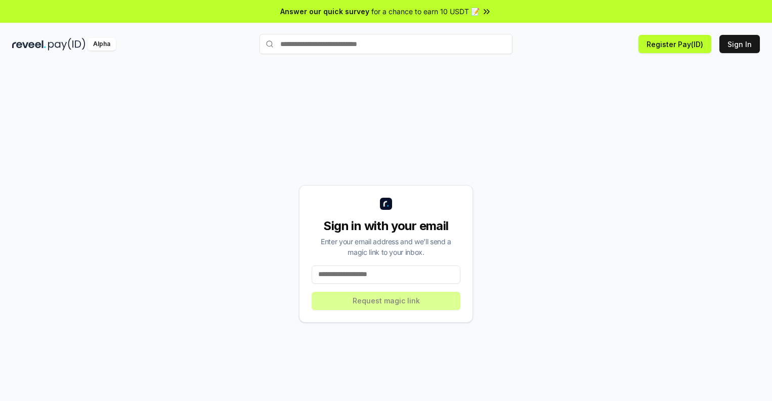 Image resolution: width=772 pixels, height=401 pixels. I want to click on img: logo_small, so click(386, 204).